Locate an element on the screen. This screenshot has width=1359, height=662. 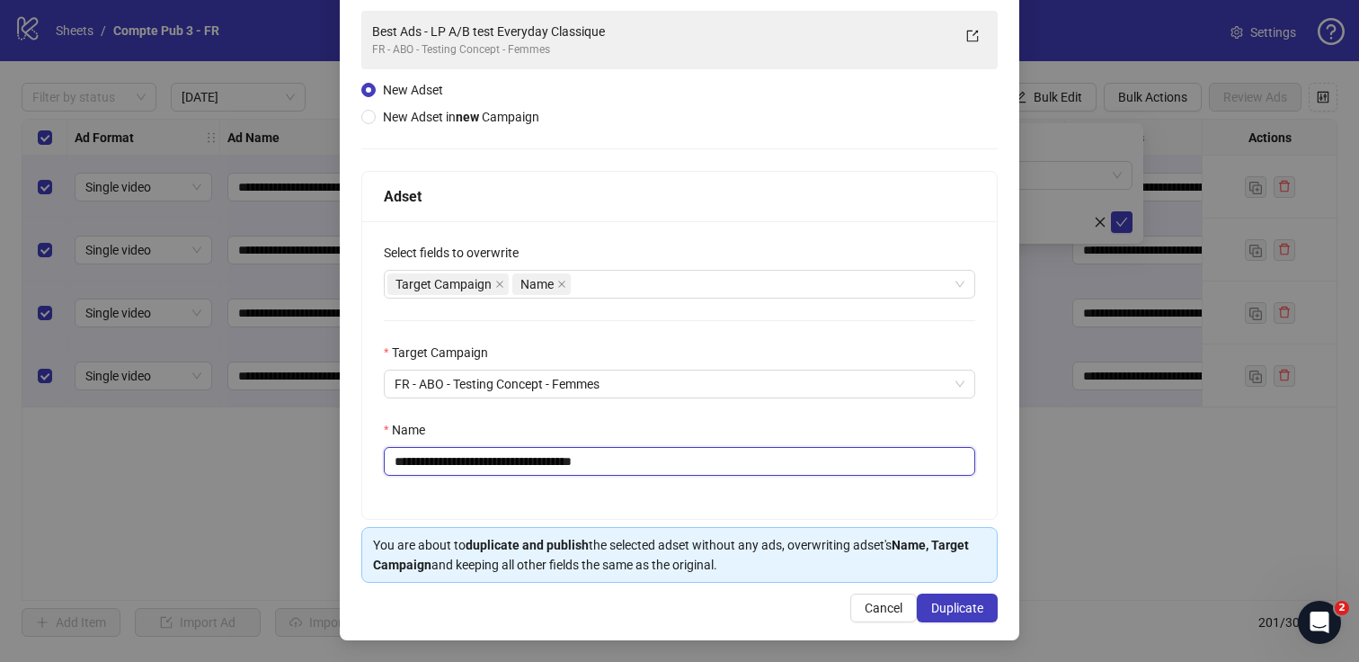
div: Best Ads - LP A/B test Everyday Classique is located at coordinates (662, 31).